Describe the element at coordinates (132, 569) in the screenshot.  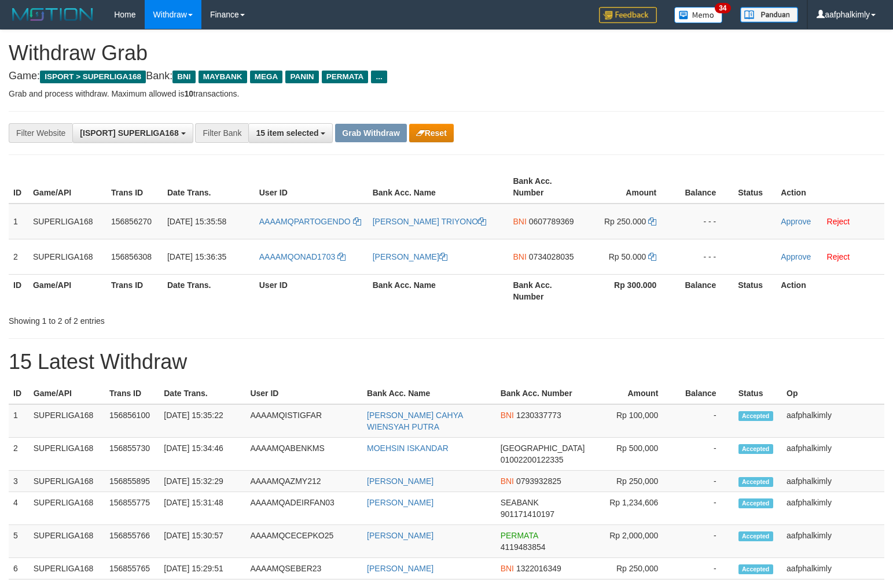
I see `td: 156855765` at that location.